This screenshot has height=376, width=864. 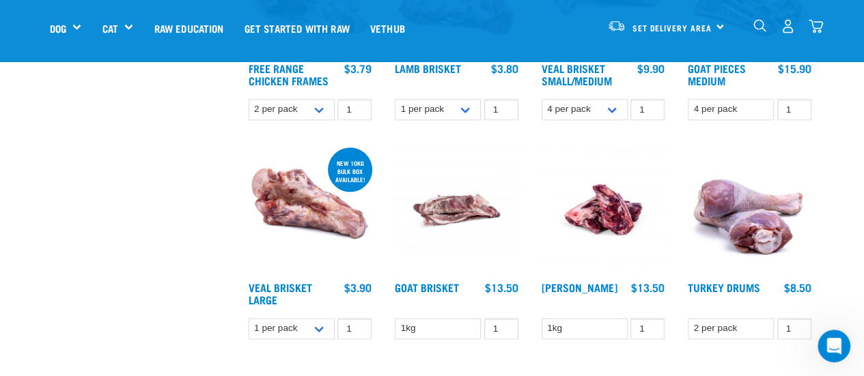 What do you see at coordinates (280, 293) in the screenshot?
I see `a: Veal Brisket Large` at bounding box center [280, 293].